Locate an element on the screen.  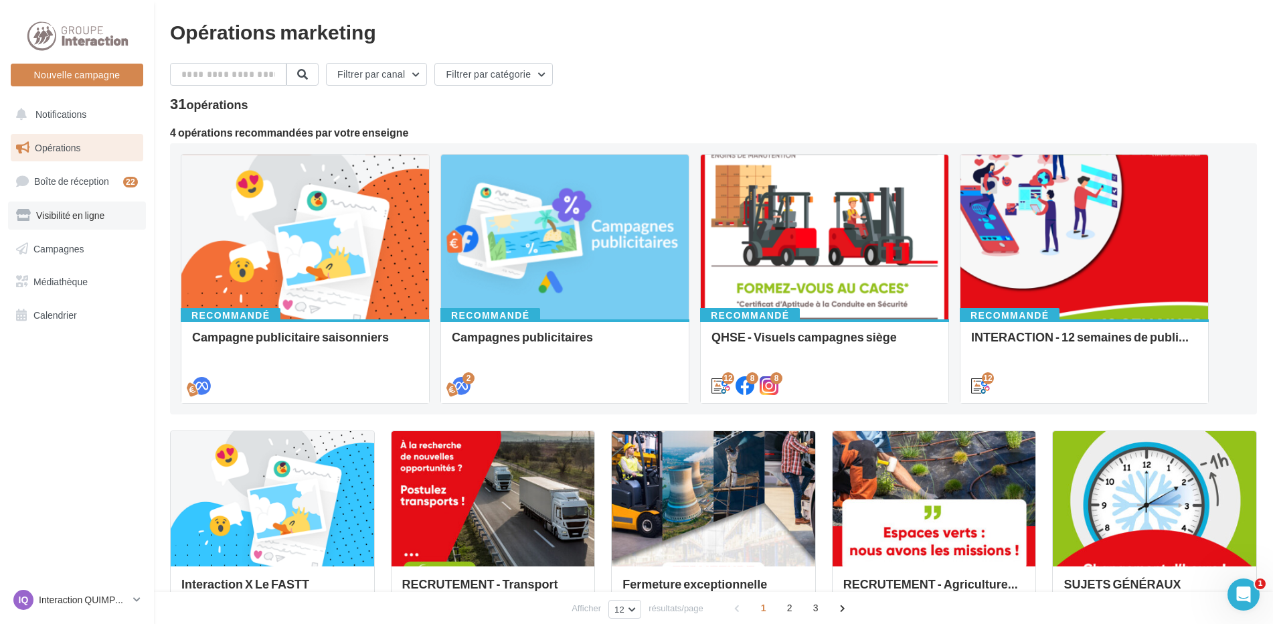
span: résultats/page is located at coordinates (676, 608).